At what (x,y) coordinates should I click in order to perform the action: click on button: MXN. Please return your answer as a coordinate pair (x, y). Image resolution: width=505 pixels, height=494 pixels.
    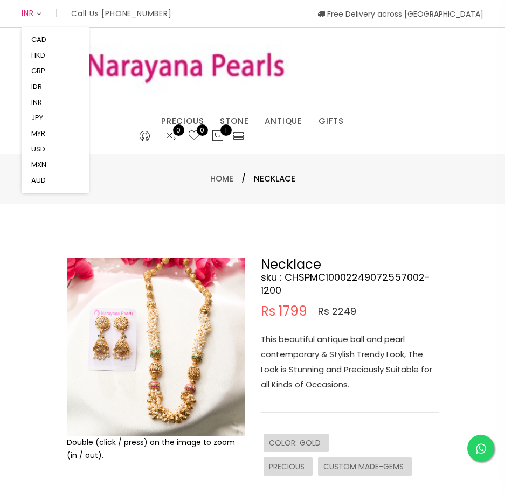
    Looking at the image, I should click on (39, 164).